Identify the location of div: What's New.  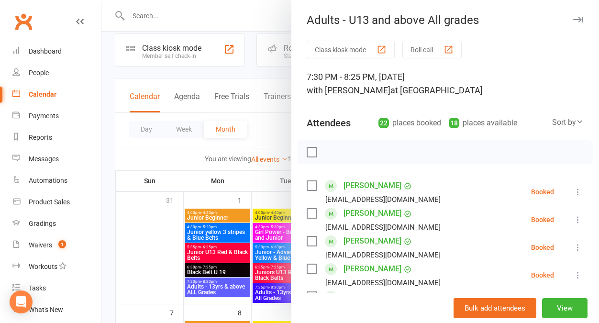
(46, 309).